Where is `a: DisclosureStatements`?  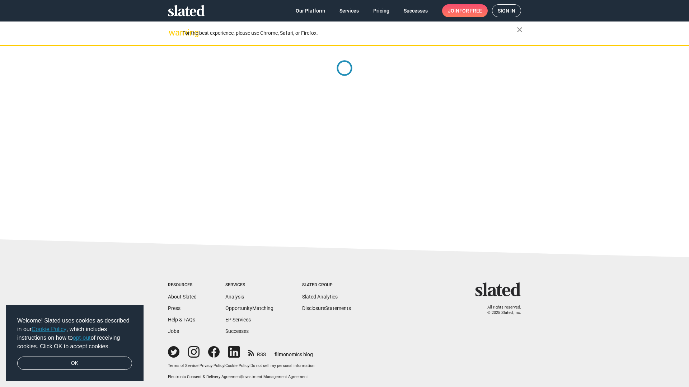 a: DisclosureStatements is located at coordinates (326, 308).